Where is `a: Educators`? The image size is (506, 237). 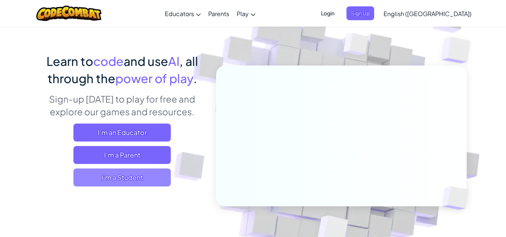 a: Educators is located at coordinates (183, 13).